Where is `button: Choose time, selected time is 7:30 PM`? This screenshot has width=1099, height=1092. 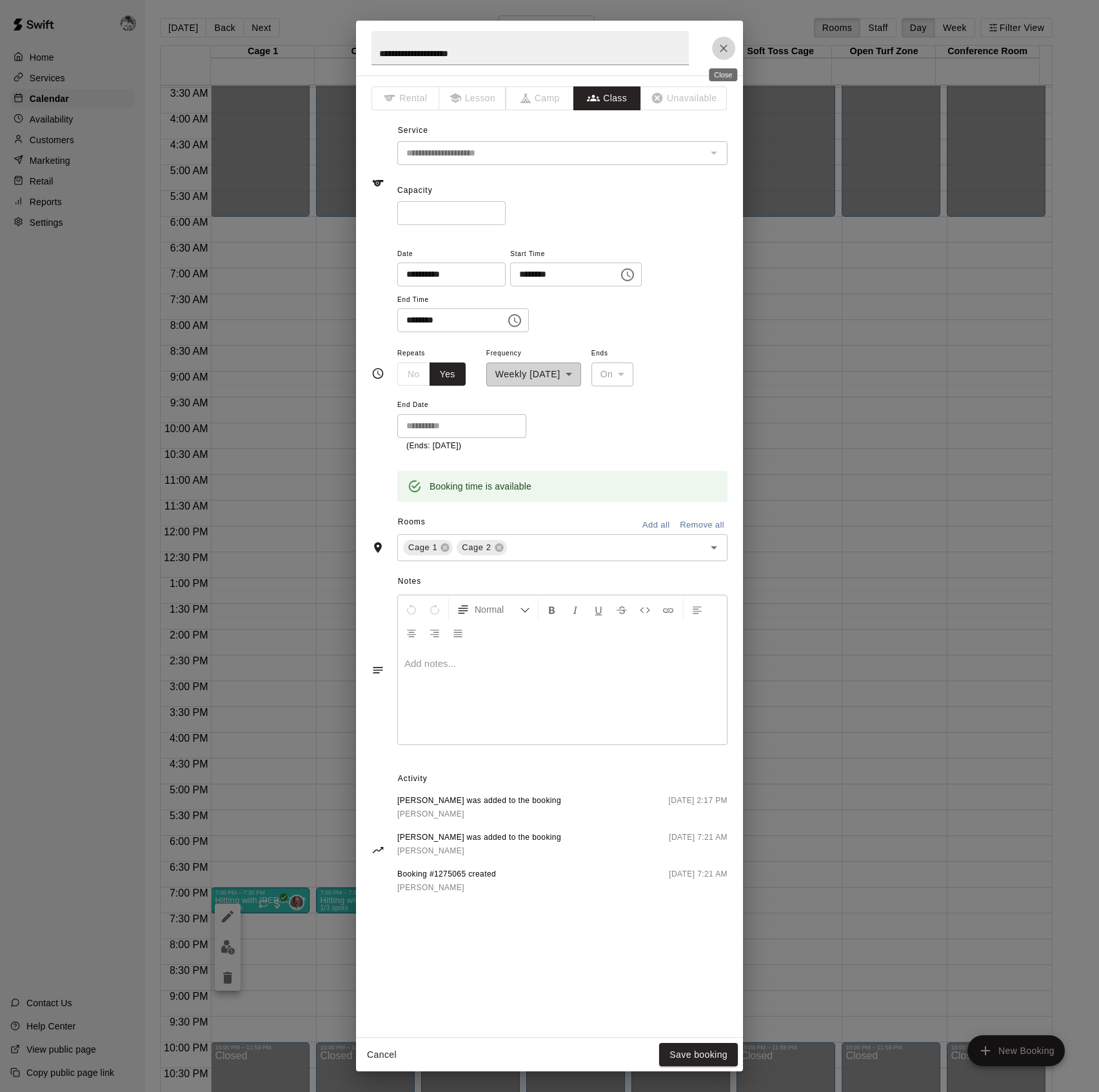 button: Choose time, selected time is 7:30 PM is located at coordinates (514, 321).